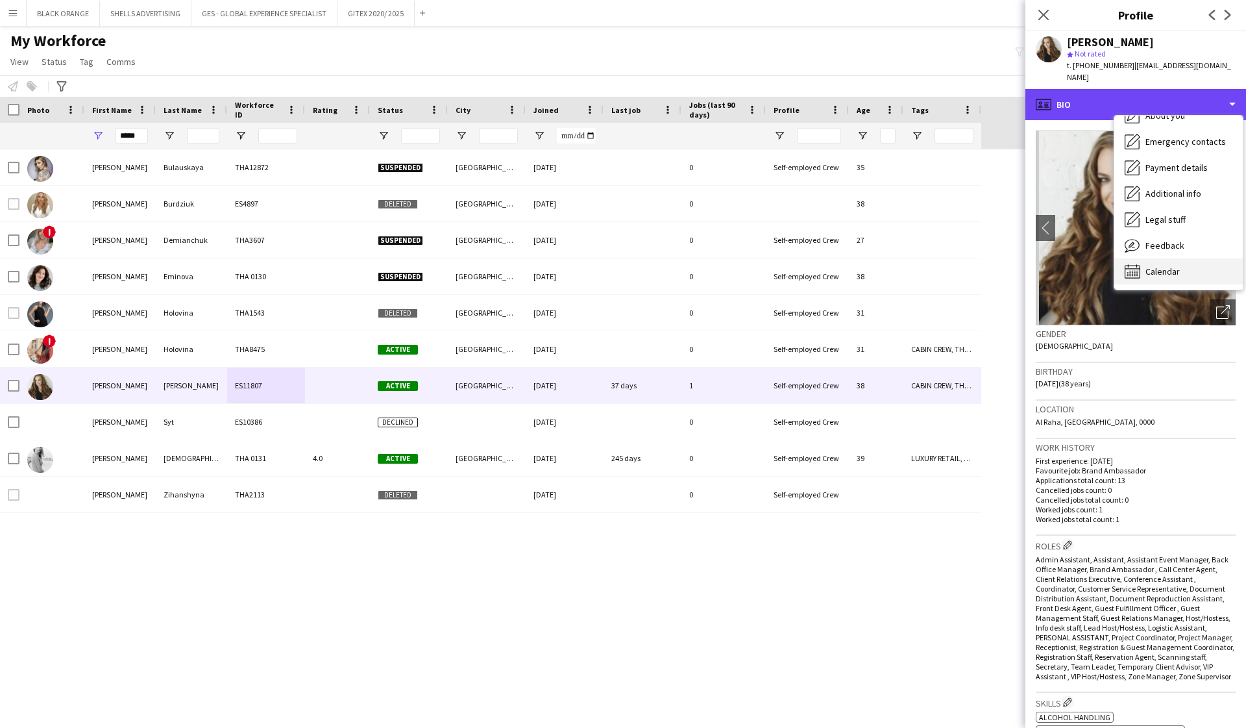  Describe the element at coordinates (121, 62) in the screenshot. I see `span: Comms` at that location.